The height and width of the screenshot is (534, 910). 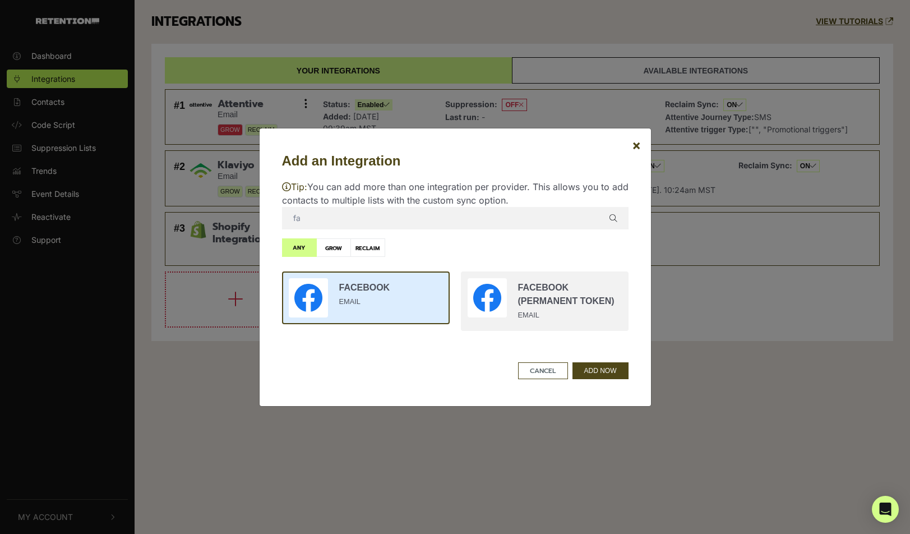 I want to click on h5: Add an Integration, so click(x=455, y=161).